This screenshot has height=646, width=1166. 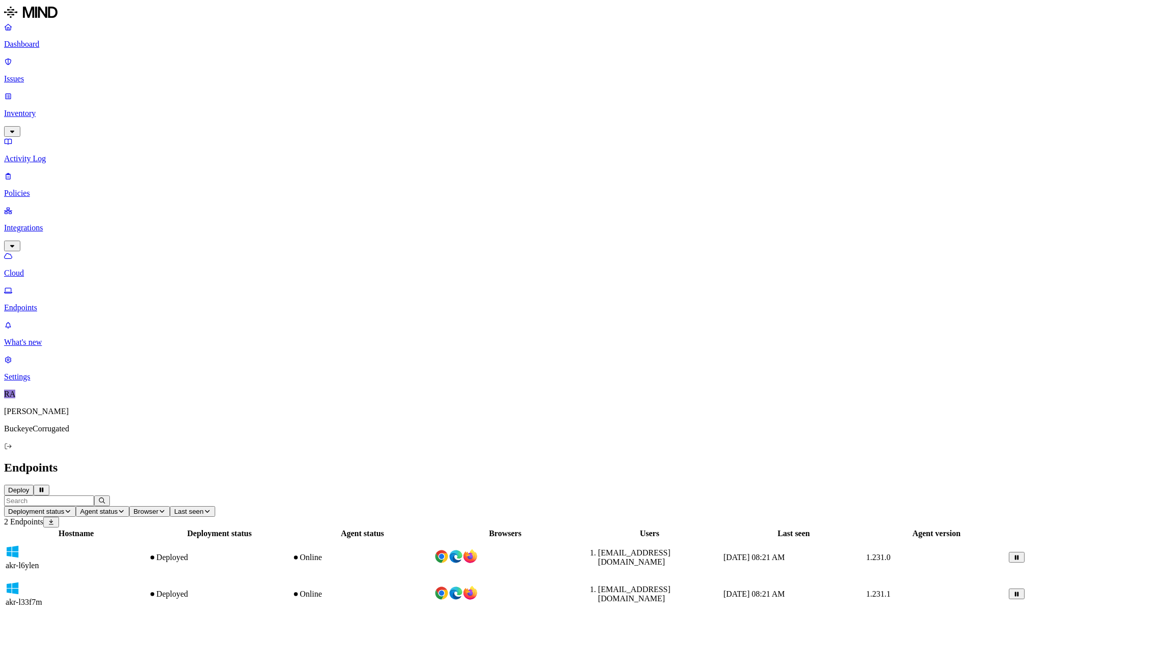 I want to click on div: Hostname, so click(x=76, y=533).